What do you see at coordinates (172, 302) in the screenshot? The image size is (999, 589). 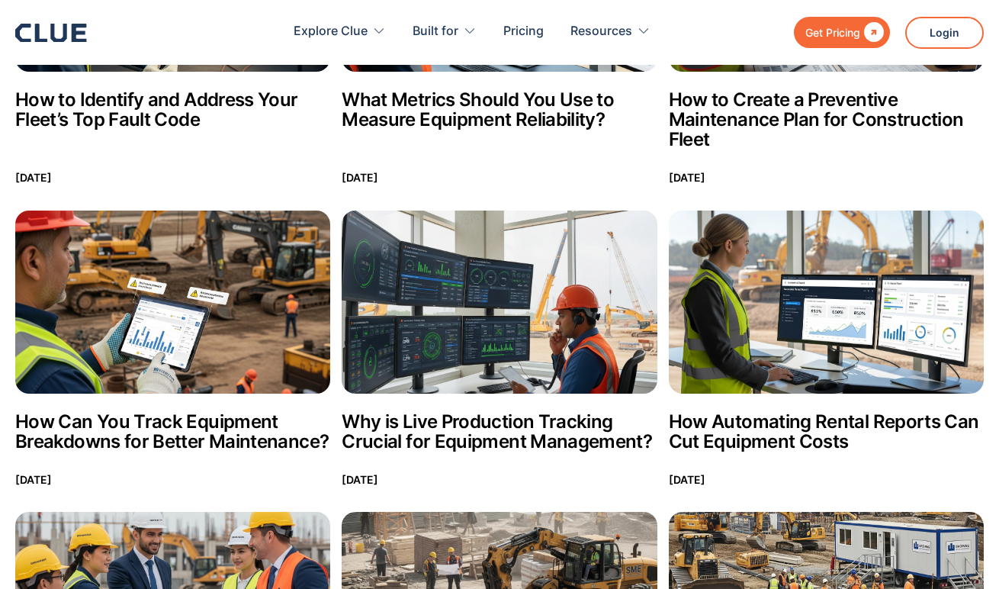 I see `img: How Can You Track Equipment Breakdowns for Better Maintenance?` at bounding box center [172, 302].